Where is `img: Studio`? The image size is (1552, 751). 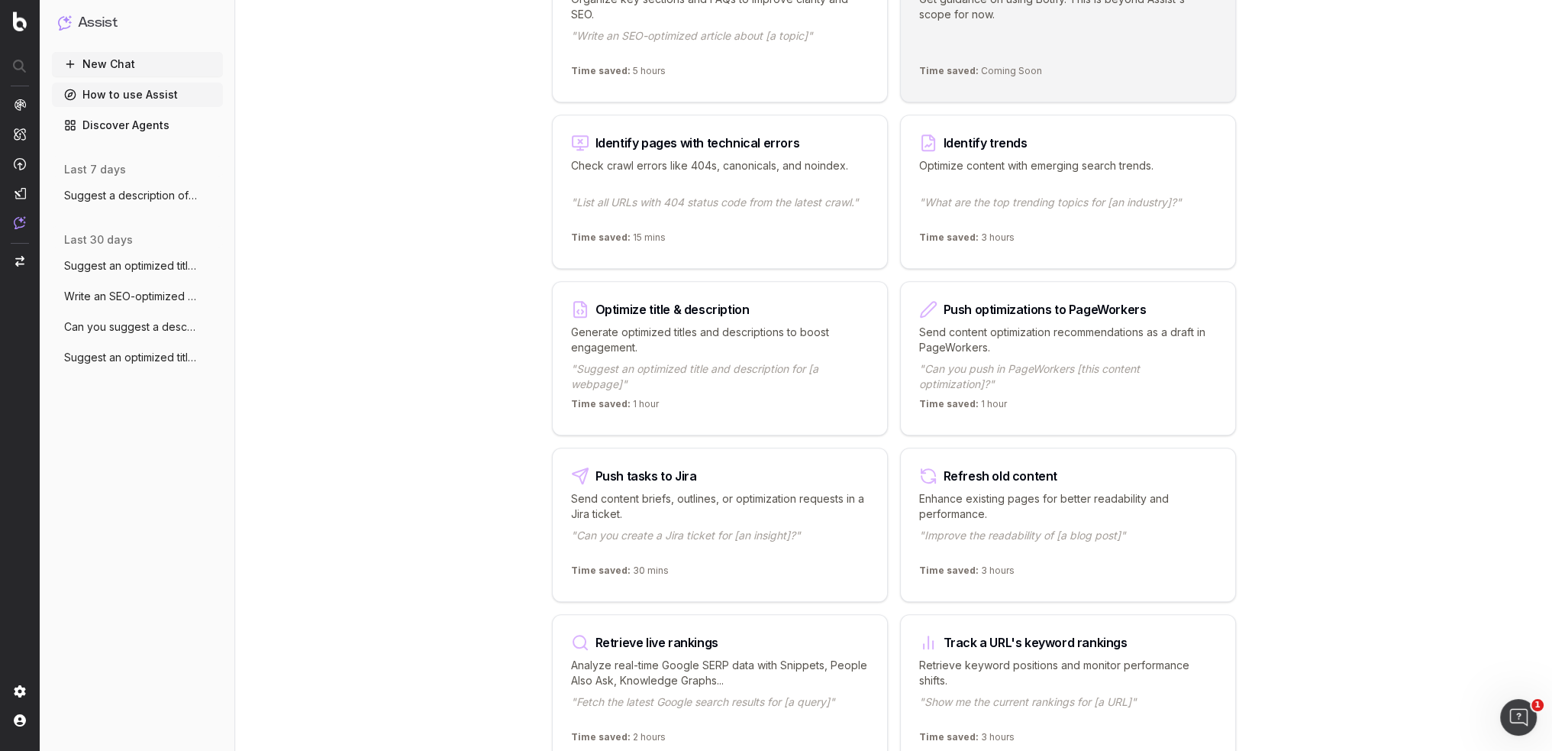 img: Studio is located at coordinates (20, 193).